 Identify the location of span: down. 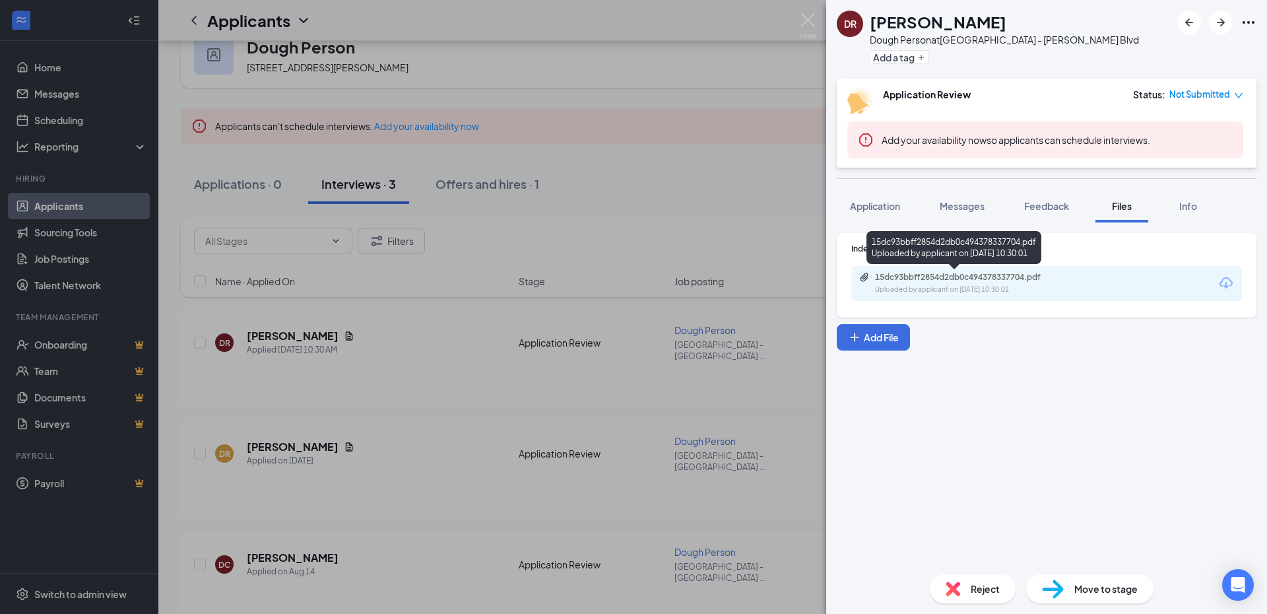
(1239, 96).